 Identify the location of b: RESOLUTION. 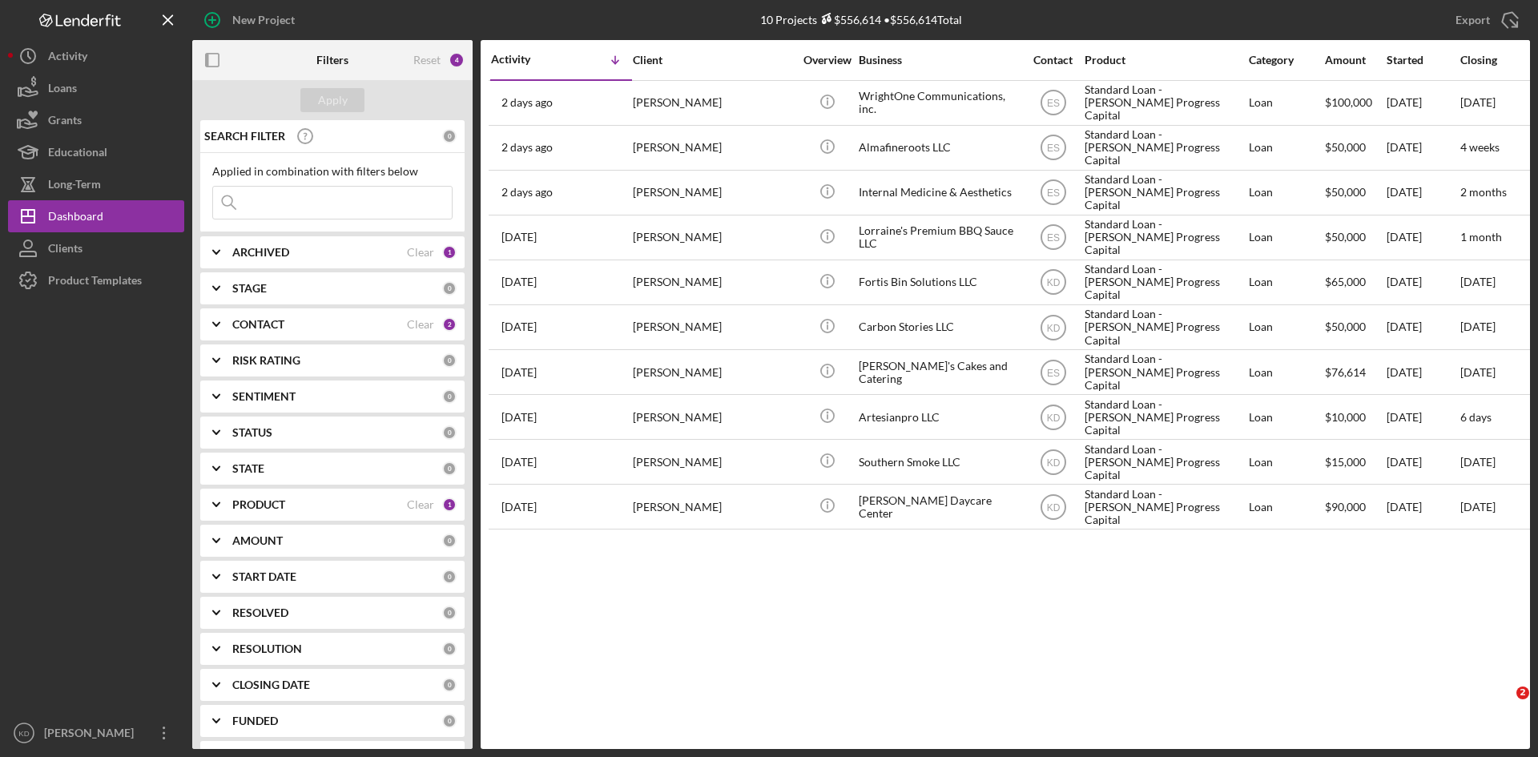
(267, 649).